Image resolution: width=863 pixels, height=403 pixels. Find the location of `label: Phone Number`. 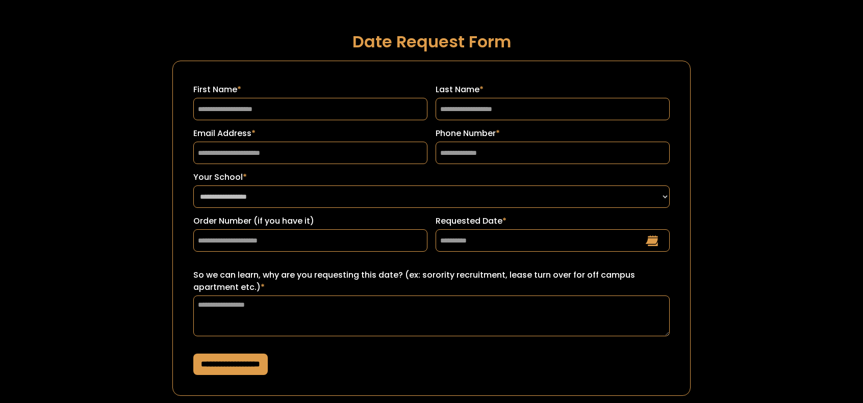

label: Phone Number is located at coordinates (552, 134).